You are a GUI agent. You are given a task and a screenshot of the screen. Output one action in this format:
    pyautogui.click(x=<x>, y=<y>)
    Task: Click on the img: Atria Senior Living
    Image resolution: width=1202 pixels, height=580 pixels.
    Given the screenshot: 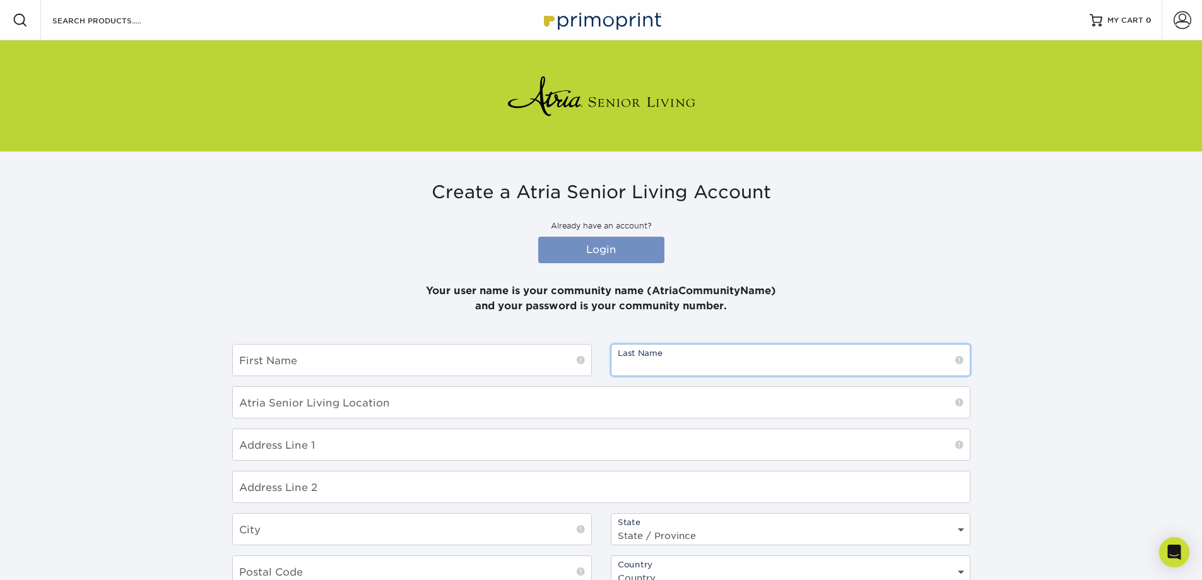 What is the action you would take?
    pyautogui.click(x=601, y=96)
    